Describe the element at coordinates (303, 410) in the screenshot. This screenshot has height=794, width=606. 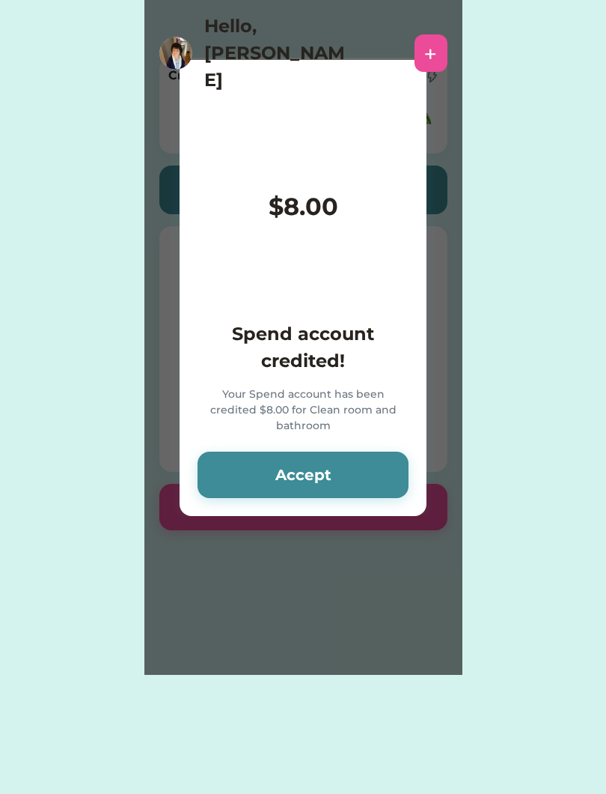
I see `div: Your Spend account has been credited $8.00 for Clean room and bathroom` at that location.